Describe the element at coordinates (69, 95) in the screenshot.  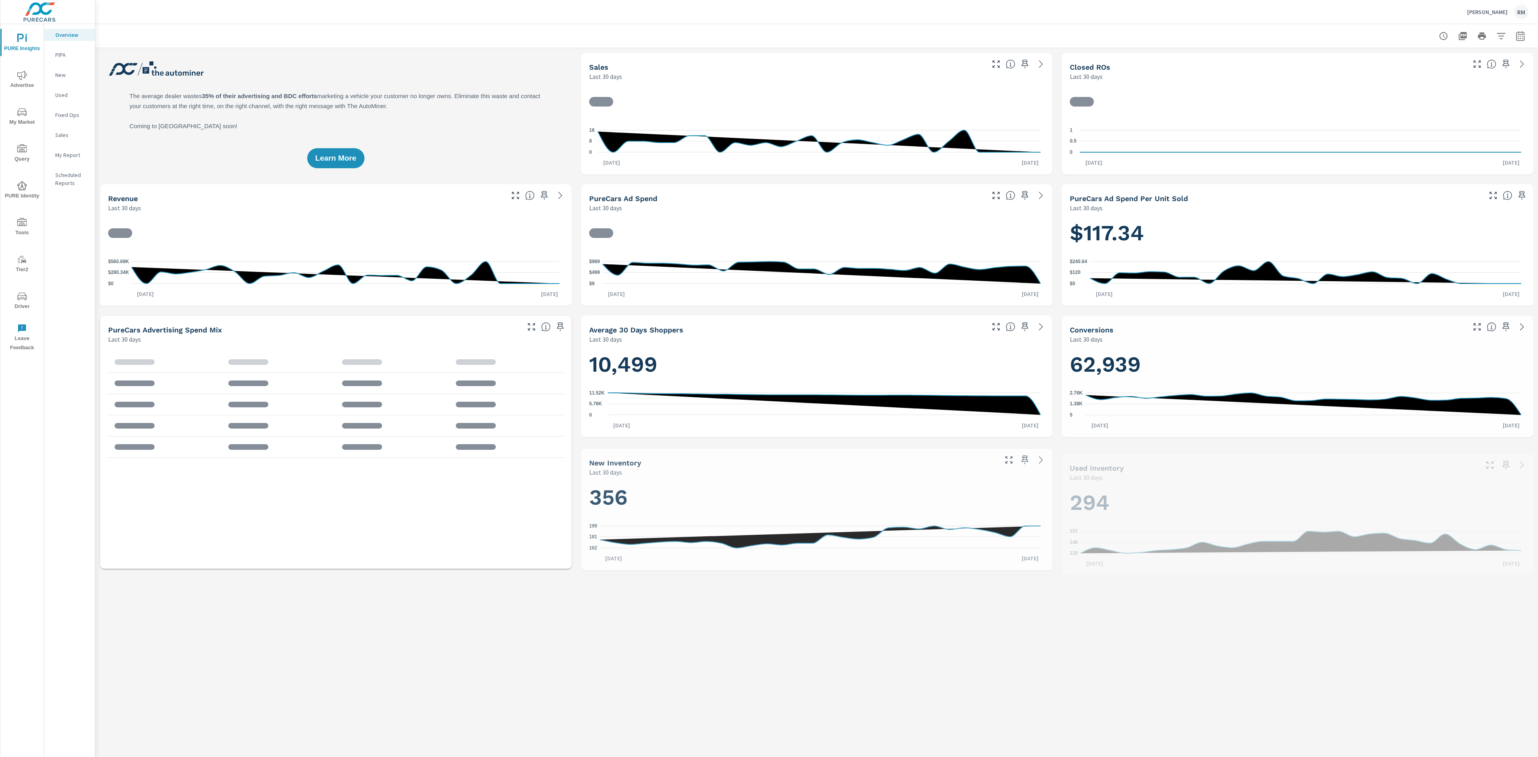
I see `div: Used` at that location.